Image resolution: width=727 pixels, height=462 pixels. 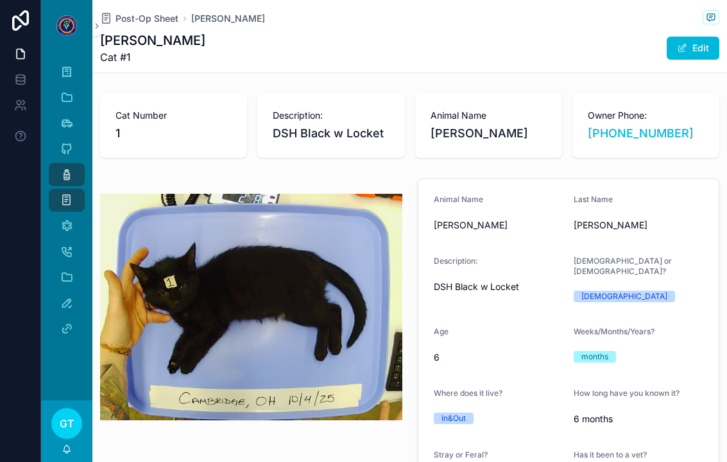 What do you see at coordinates (139, 19) in the screenshot?
I see `a: Post-Op Sheet` at bounding box center [139, 19].